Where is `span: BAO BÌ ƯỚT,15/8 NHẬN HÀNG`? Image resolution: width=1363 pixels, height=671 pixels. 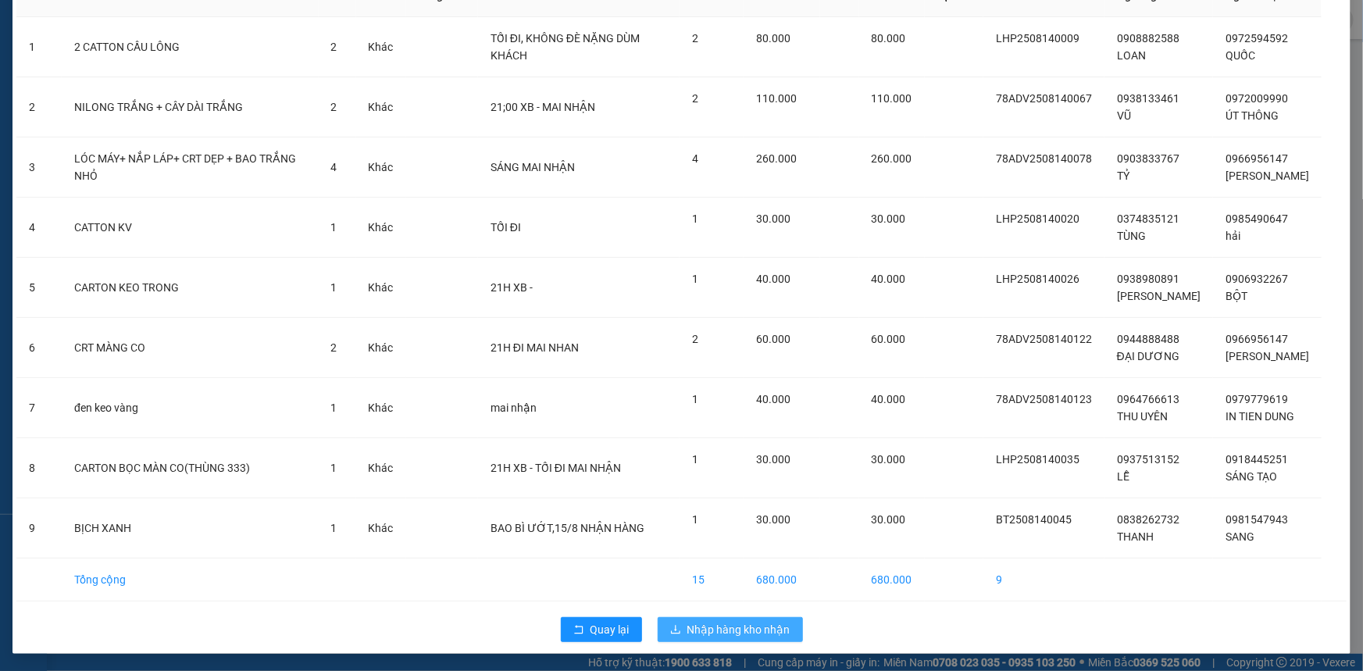
span: BAO BÌ ƯỚT,15/8 NHẬN HÀNG is located at coordinates (567, 528).